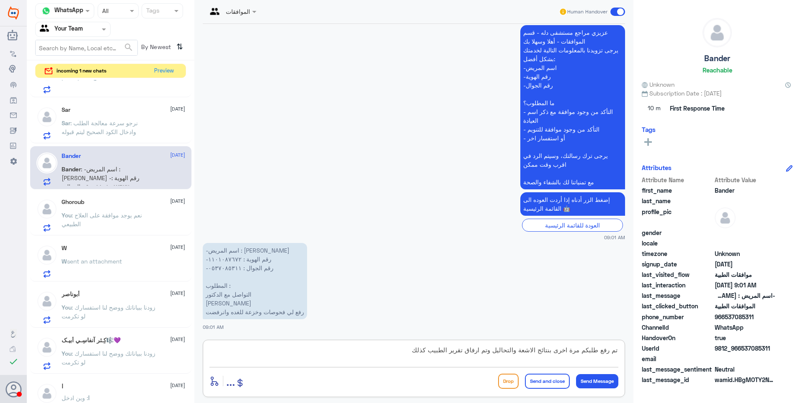  I want to click on span: Attribute Value, so click(745, 180).